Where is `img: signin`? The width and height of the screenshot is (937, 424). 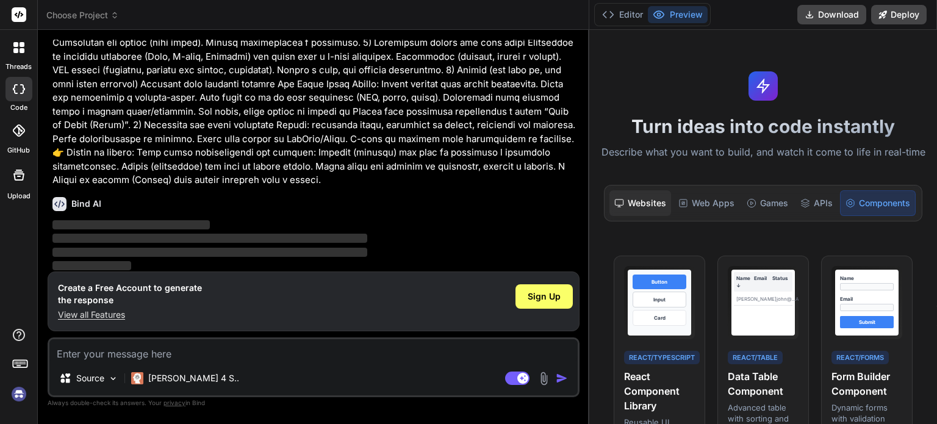
img: signin is located at coordinates (19, 394).